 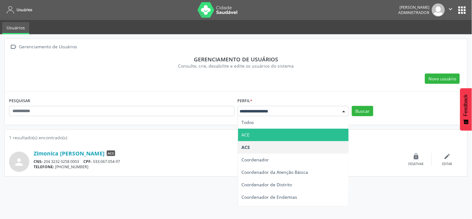 I want to click on div: Gerenciamento de usuários, so click(x=236, y=59).